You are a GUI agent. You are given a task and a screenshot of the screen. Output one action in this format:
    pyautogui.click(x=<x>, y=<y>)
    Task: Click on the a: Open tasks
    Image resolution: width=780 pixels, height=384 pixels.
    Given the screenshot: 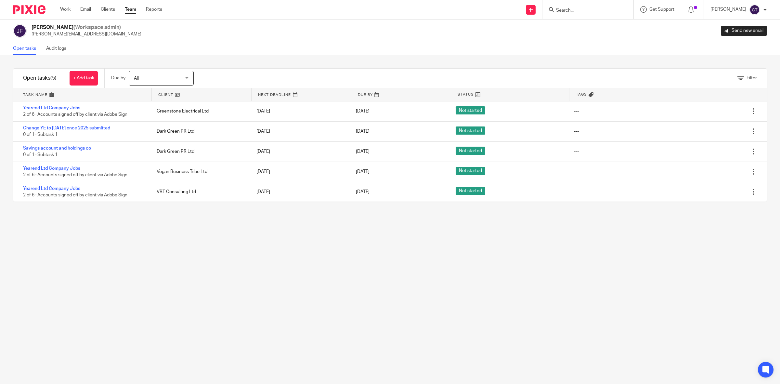 What is the action you would take?
    pyautogui.click(x=27, y=48)
    